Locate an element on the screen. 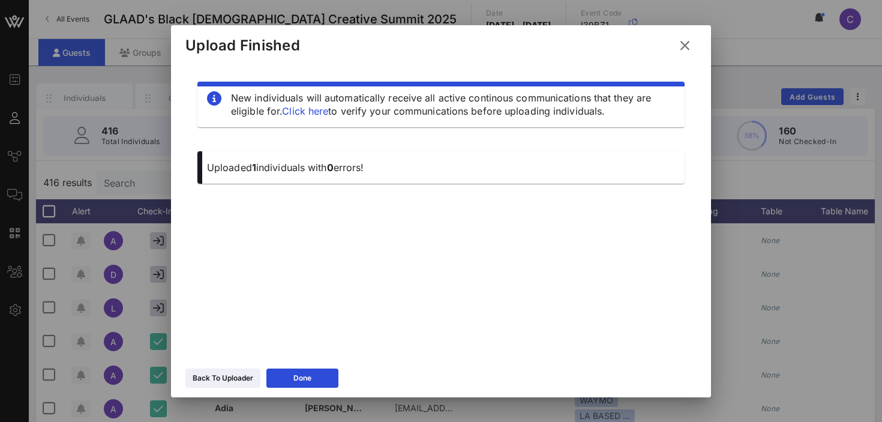 Image resolution: width=882 pixels, height=422 pixels. div: New individuals will automatically receive all active continous communications that they are elig... is located at coordinates (453, 104).